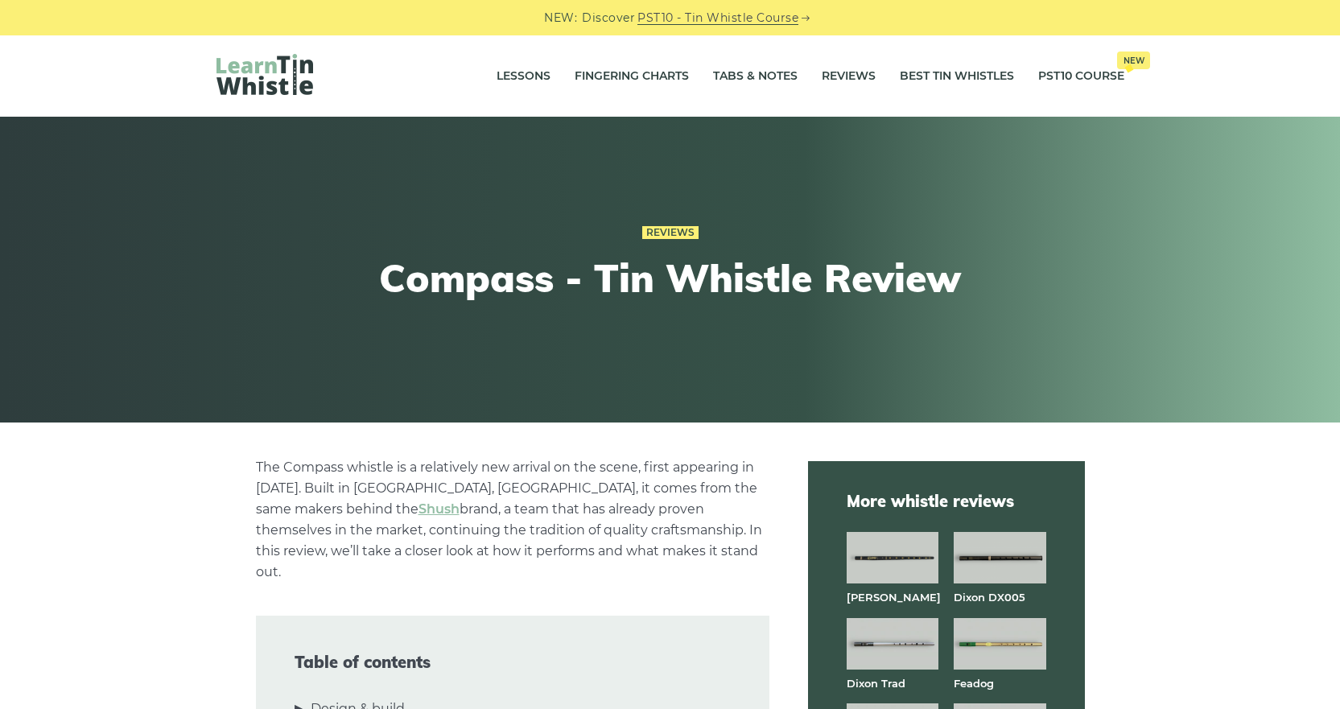 The width and height of the screenshot is (1340, 709). Describe the element at coordinates (974, 683) in the screenshot. I see `a: Feadog` at that location.